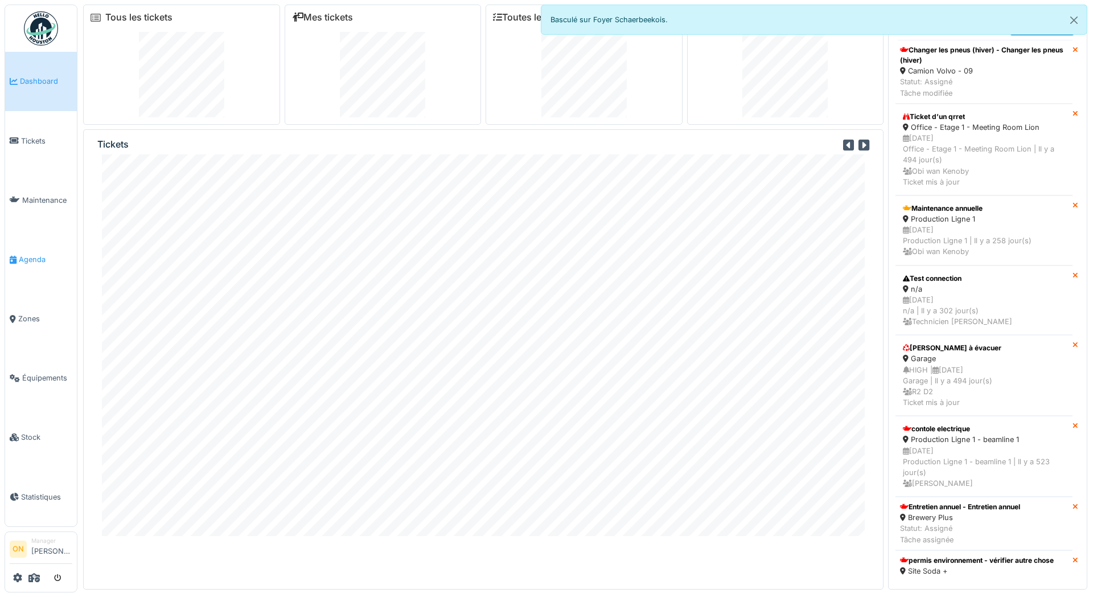 The width and height of the screenshot is (1093, 597). I want to click on span: Stock, so click(47, 437).